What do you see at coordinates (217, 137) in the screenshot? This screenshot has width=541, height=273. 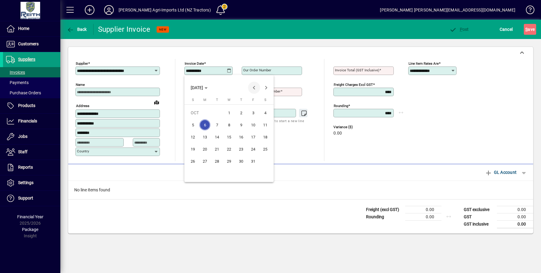 I see `button: Tue Oct 14 2025` at bounding box center [217, 137].